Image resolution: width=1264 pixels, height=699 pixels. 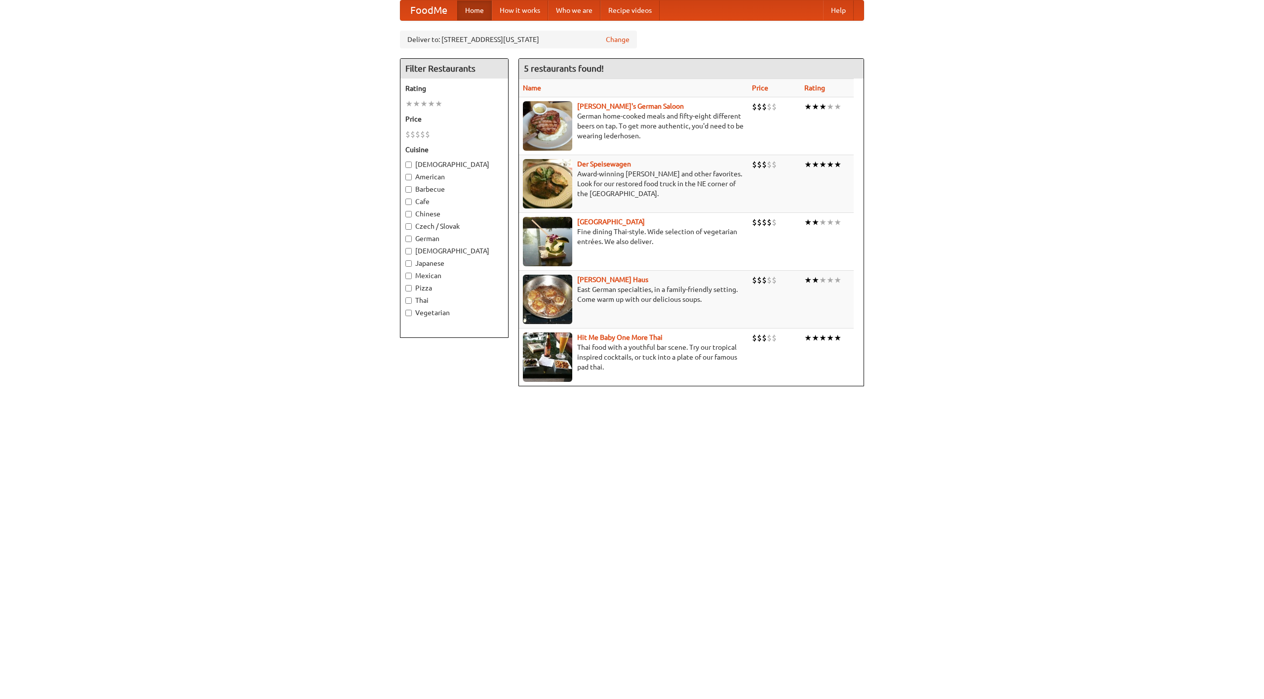 What do you see at coordinates (454, 150) in the screenshot?
I see `h5: Cuisine` at bounding box center [454, 150].